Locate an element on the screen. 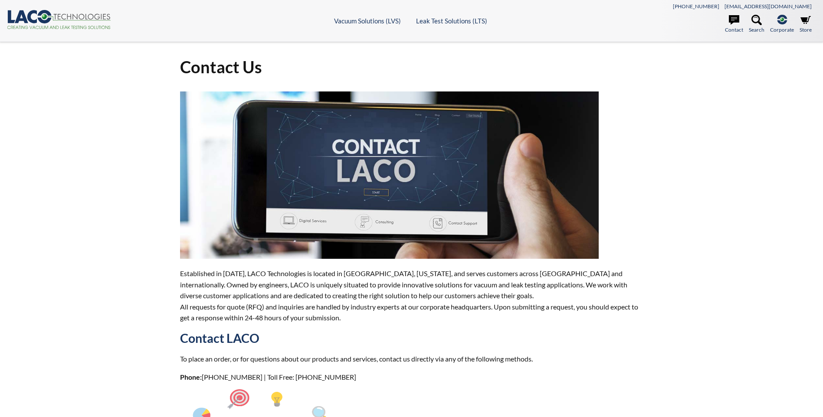 The height and width of the screenshot is (417, 823). h1: Contact Us is located at coordinates (411, 67).